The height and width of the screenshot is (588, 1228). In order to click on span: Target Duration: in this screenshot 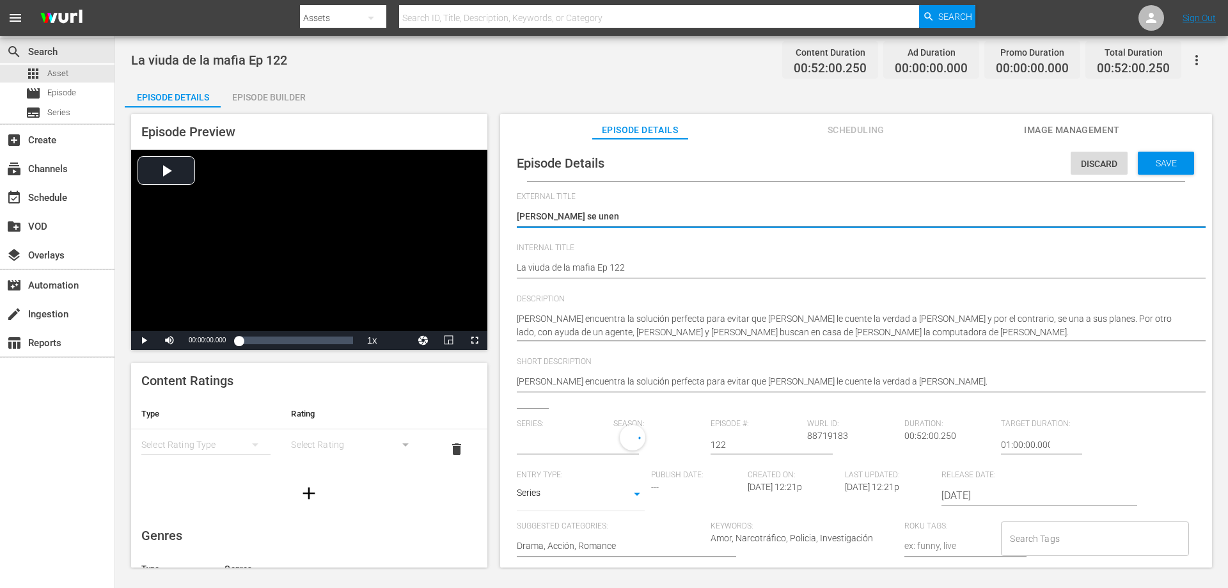, I will do `click(1047, 424)`.